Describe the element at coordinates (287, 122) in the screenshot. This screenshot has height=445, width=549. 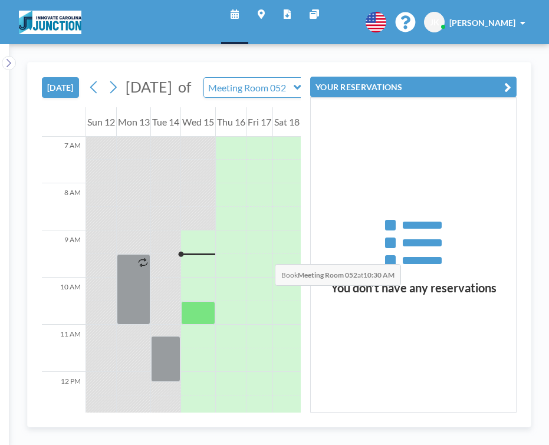
I see `div: Sat 18` at that location.